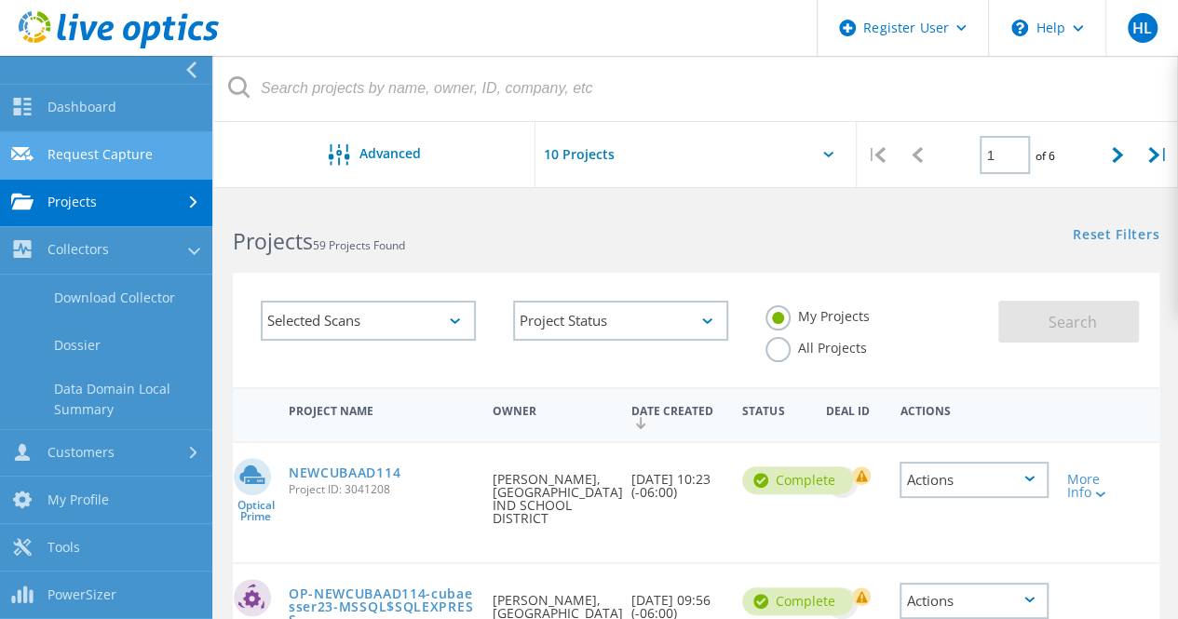  What do you see at coordinates (118, 46) in the screenshot?
I see `a: Live Optics Dashboard` at bounding box center [118, 46].